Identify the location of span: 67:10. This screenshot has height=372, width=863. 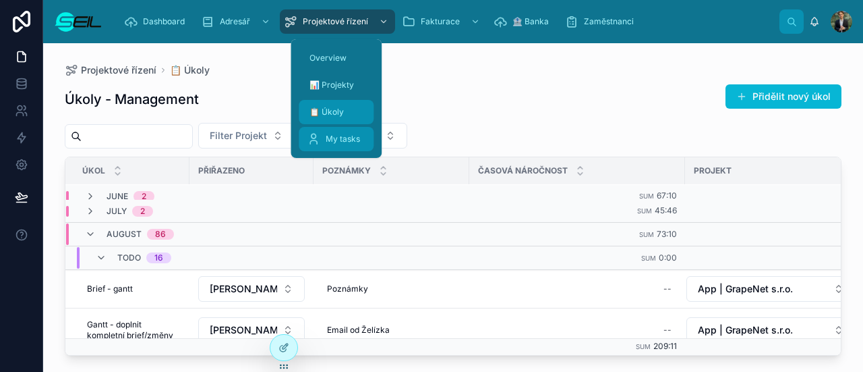
(667, 195).